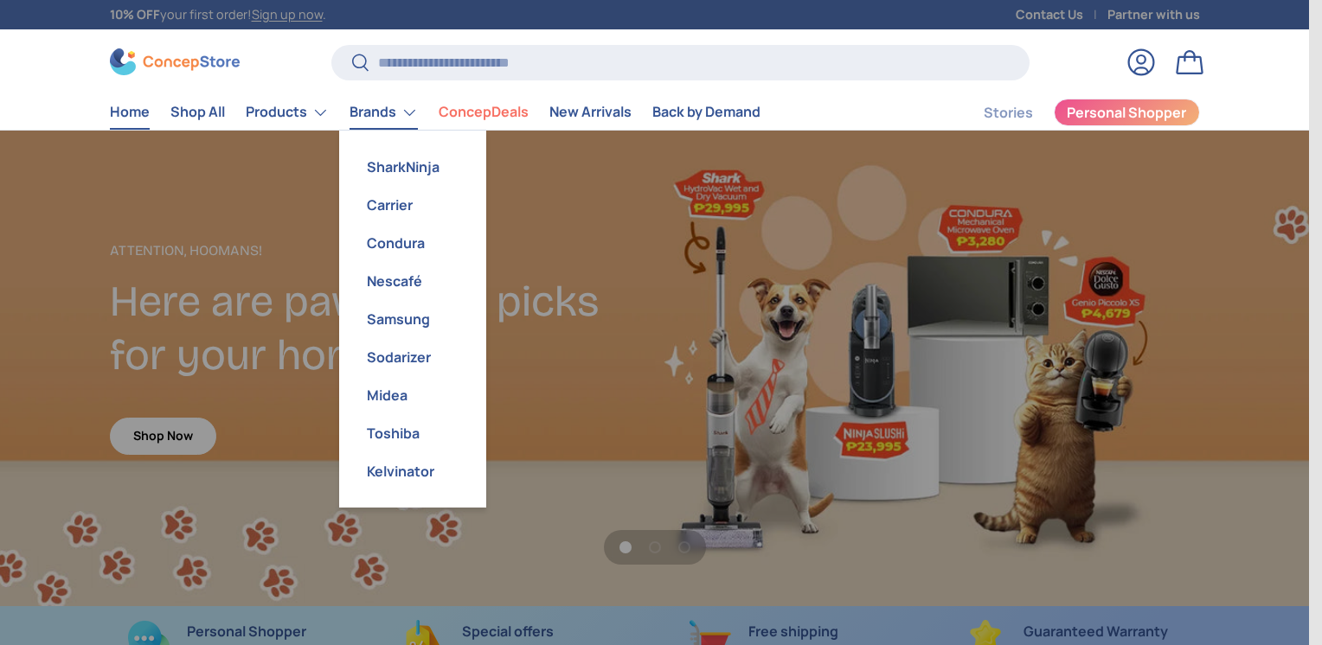  I want to click on a: Personal Shopper, so click(1126, 112).